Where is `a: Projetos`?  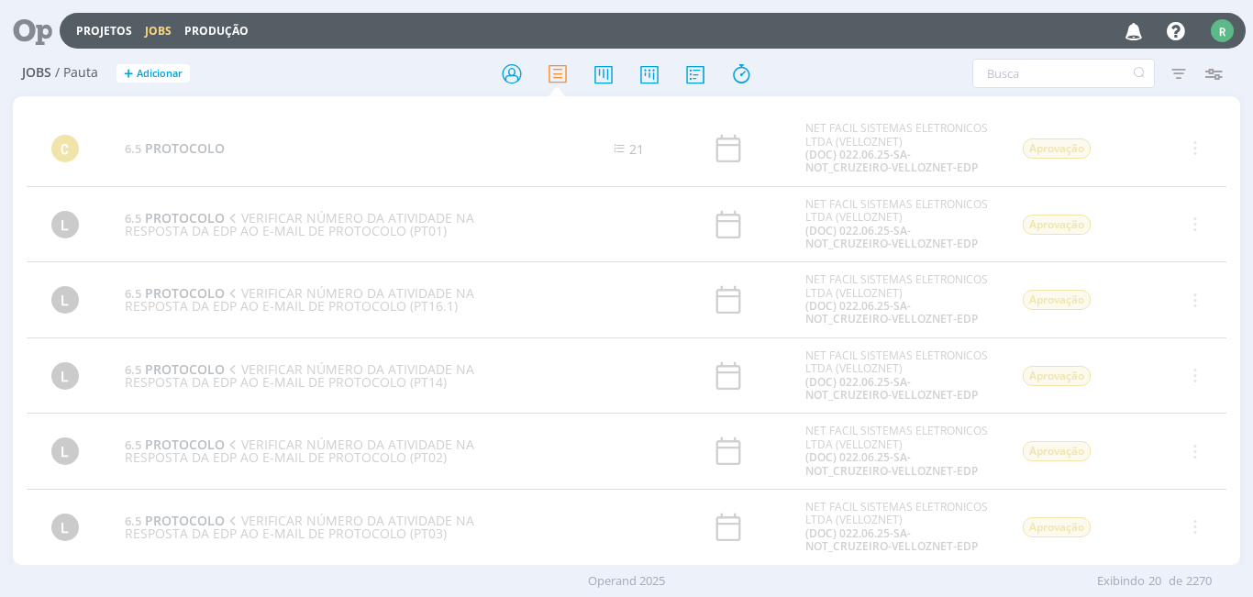
a: Projetos is located at coordinates (104, 30).